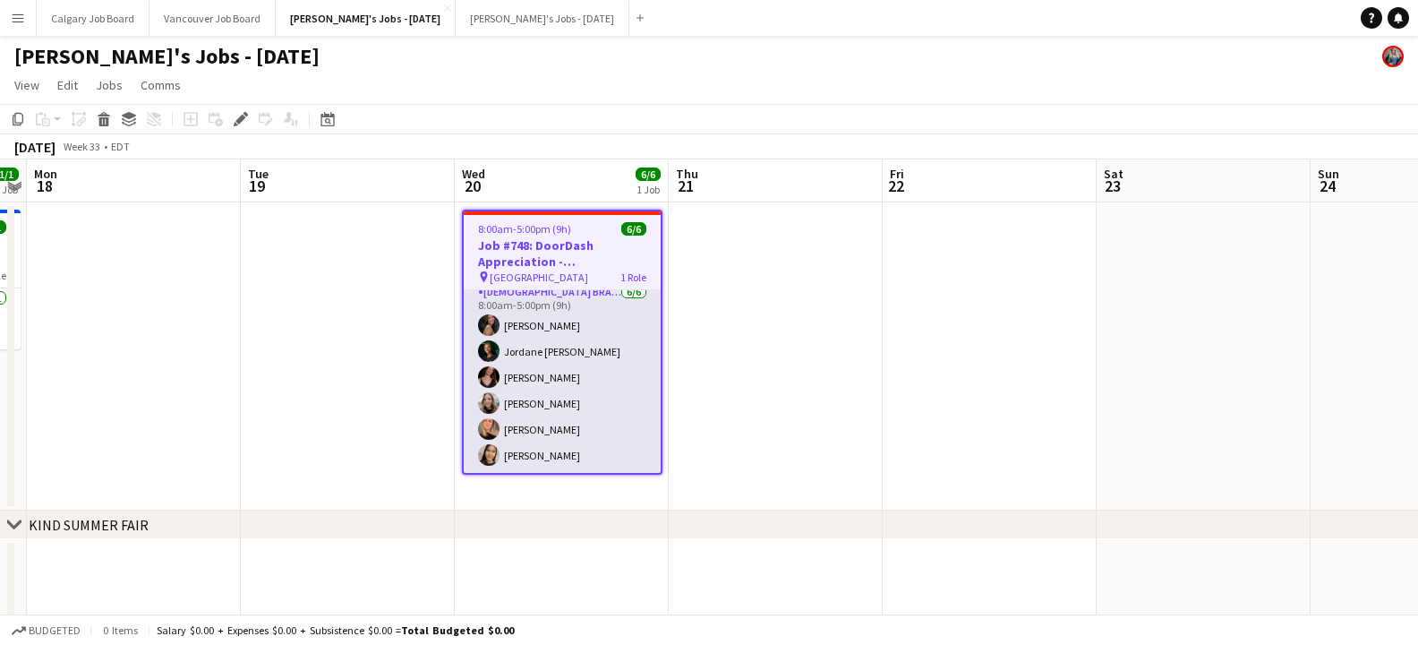 The image size is (1418, 645). What do you see at coordinates (160, 85) in the screenshot?
I see `span: Comms` at bounding box center [160, 85].